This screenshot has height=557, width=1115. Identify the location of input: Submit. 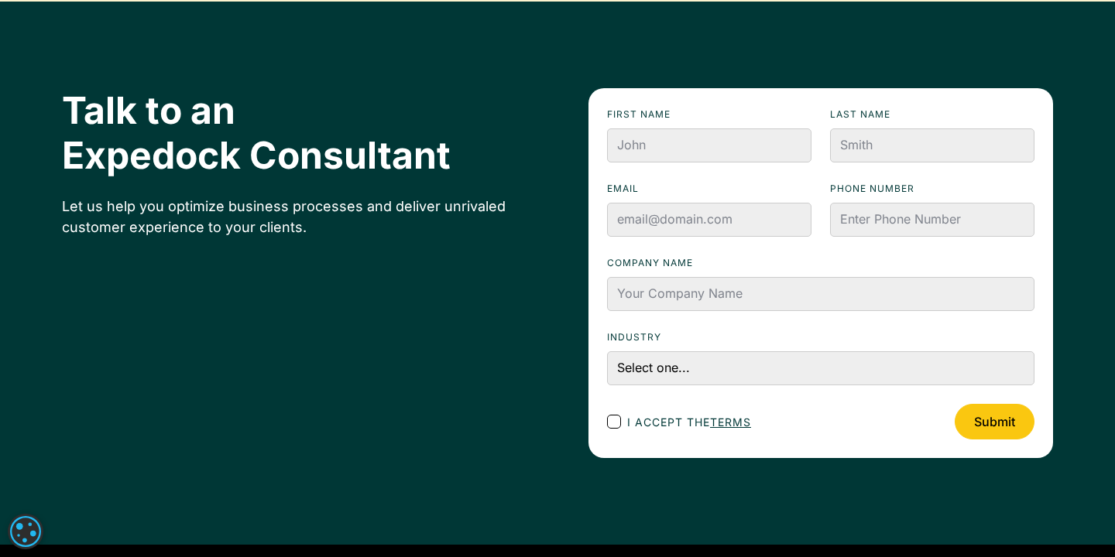
(994, 422).